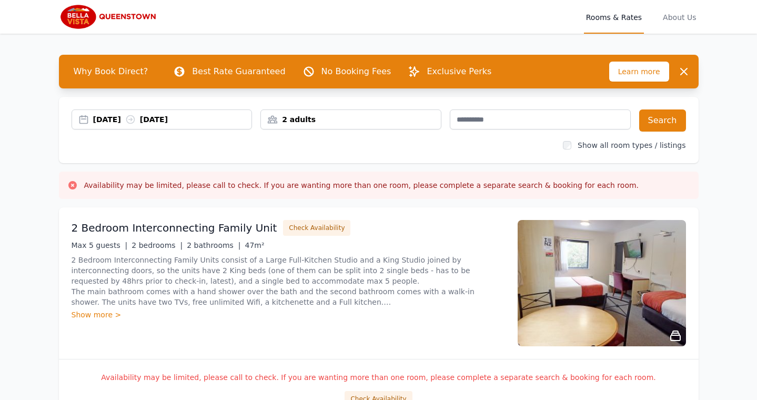 The image size is (757, 400). Describe the element at coordinates (317, 228) in the screenshot. I see `button: Check Availability` at that location.